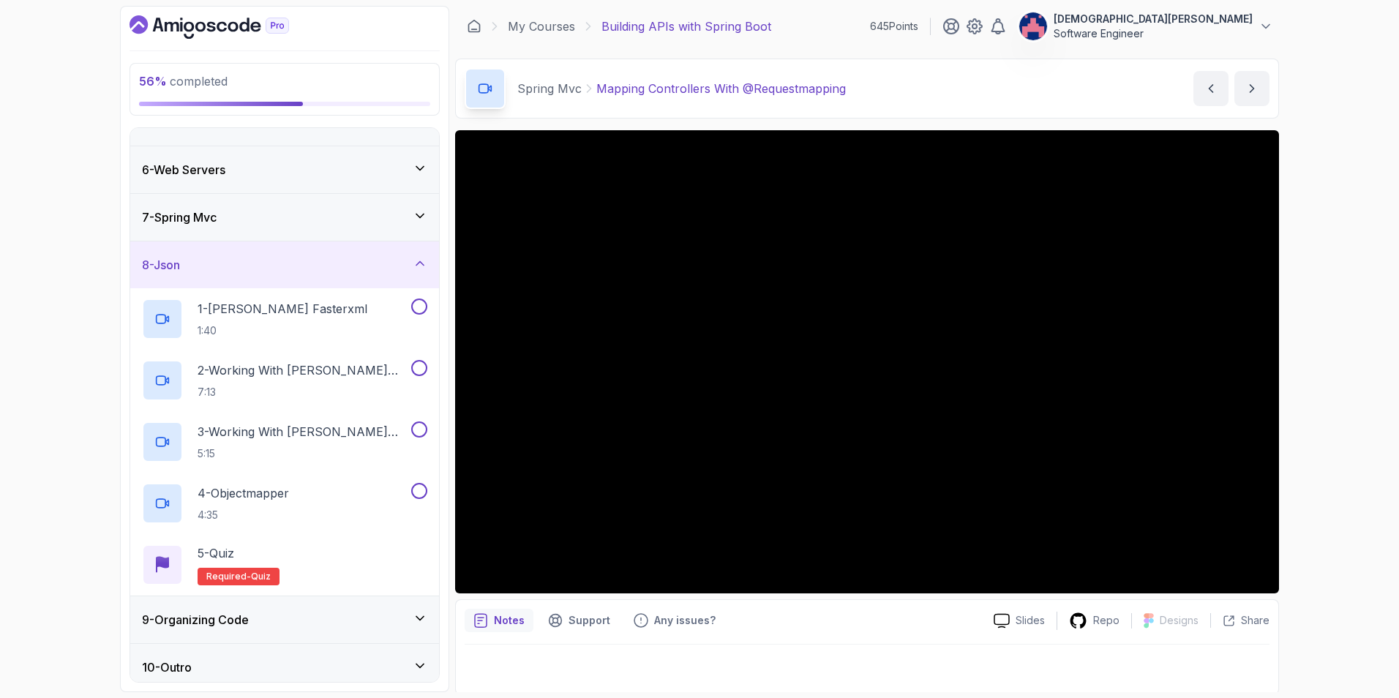 Image resolution: width=1399 pixels, height=698 pixels. I want to click on p: Share, so click(1255, 620).